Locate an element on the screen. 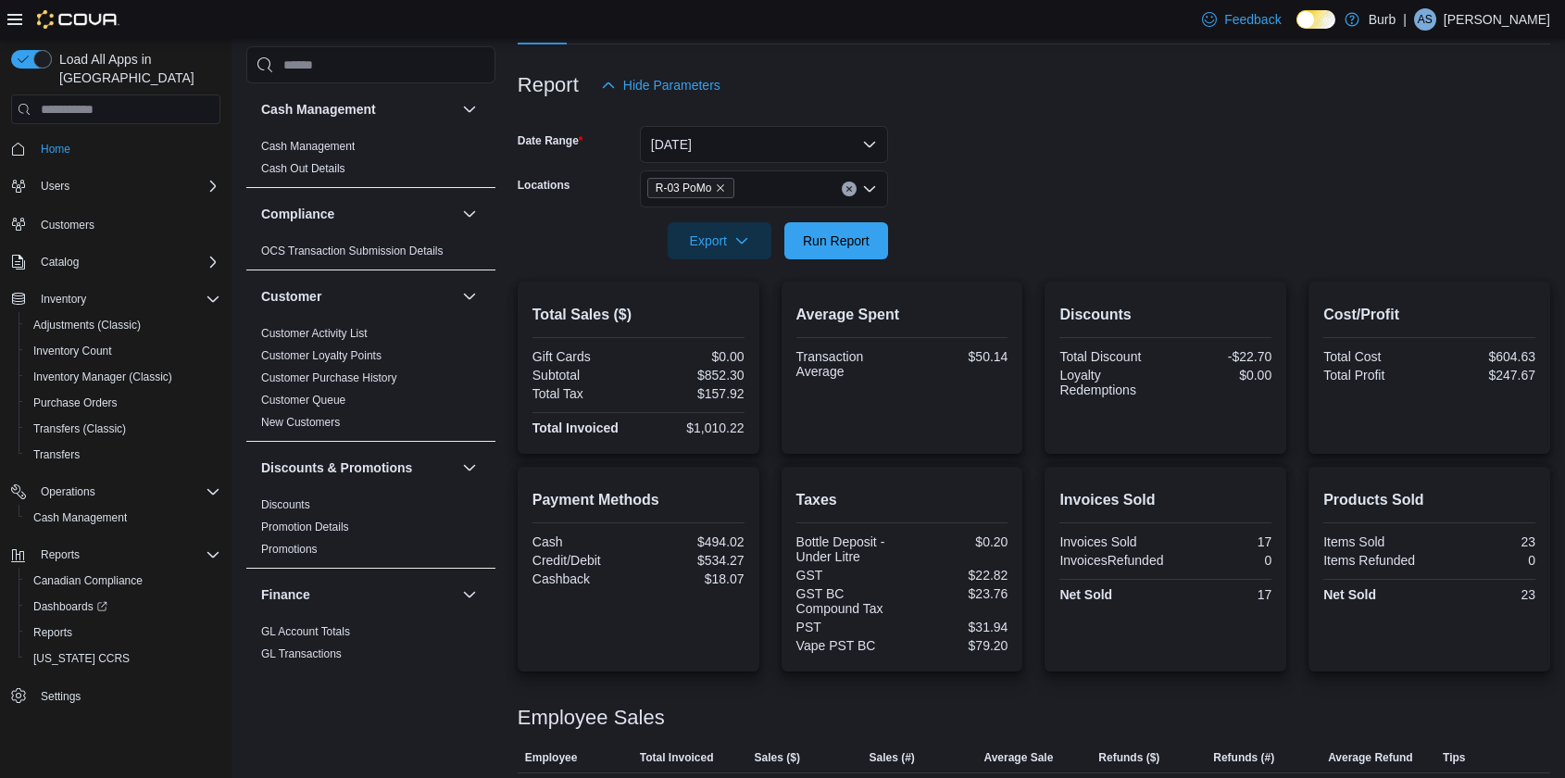 The height and width of the screenshot is (778, 1565). h2: Cost/Profit is located at coordinates (1429, 315).